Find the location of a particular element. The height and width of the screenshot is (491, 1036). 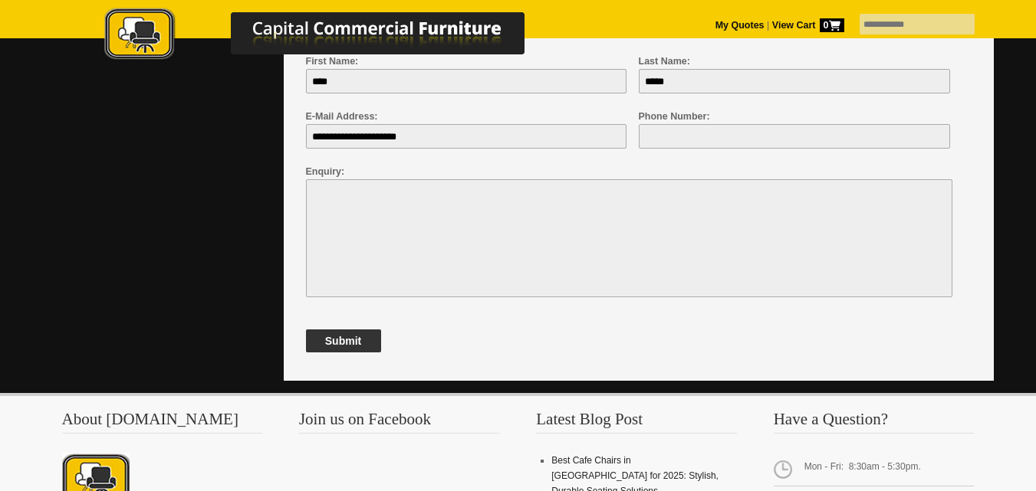

button: Submit is located at coordinates (344, 341).